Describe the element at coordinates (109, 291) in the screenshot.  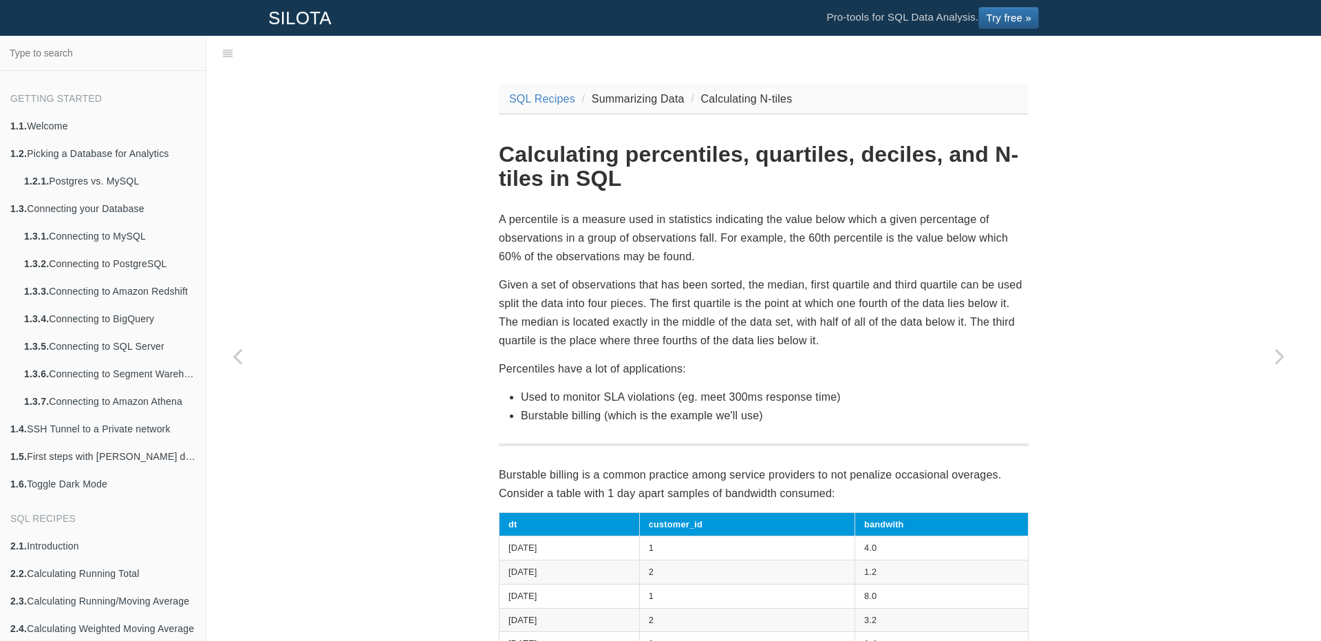
I see `a: 1.3.3.Connecting to Amazon Redshift` at that location.